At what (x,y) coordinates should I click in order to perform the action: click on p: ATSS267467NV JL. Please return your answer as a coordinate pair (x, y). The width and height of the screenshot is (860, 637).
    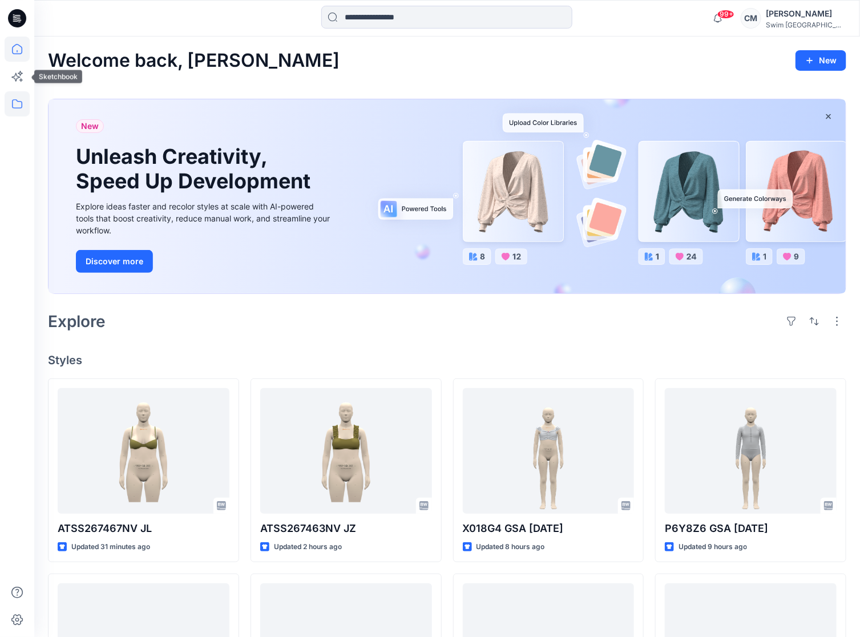
    Looking at the image, I should click on (143, 528).